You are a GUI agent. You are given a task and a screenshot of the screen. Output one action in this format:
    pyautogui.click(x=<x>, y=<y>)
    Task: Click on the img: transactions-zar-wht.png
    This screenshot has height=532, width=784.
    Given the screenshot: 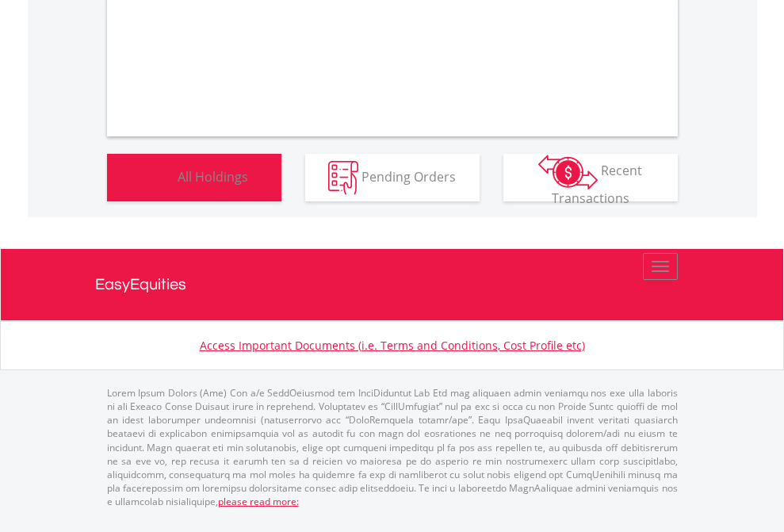 What is the action you would take?
    pyautogui.click(x=568, y=172)
    